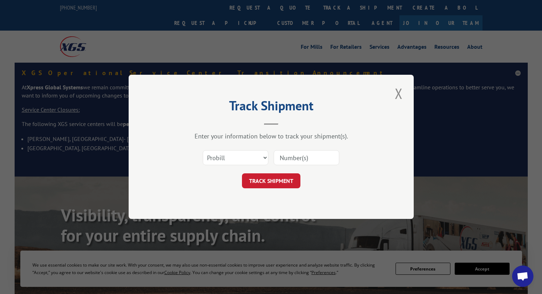  Describe the element at coordinates (523, 276) in the screenshot. I see `a: Open chat` at that location.